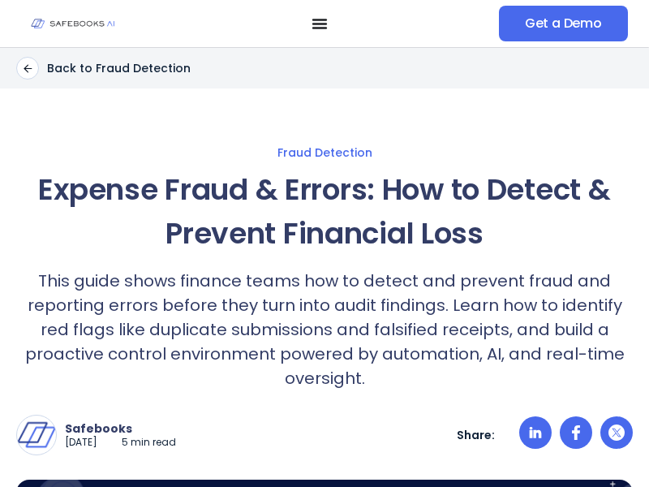 This screenshot has height=487, width=649. Describe the element at coordinates (476, 435) in the screenshot. I see `p: Share:` at that location.